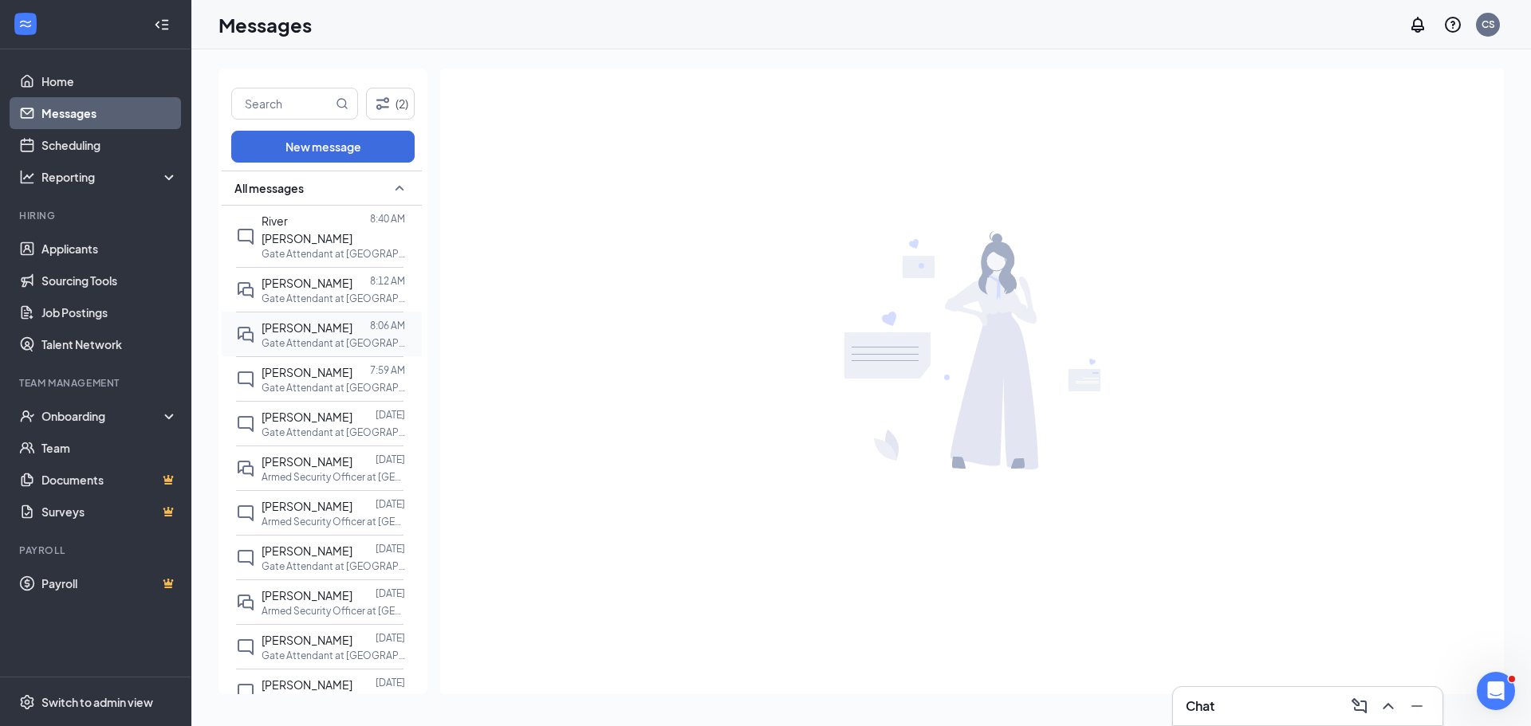 Image resolution: width=1531 pixels, height=726 pixels. I want to click on div: Switch to admin view, so click(97, 702).